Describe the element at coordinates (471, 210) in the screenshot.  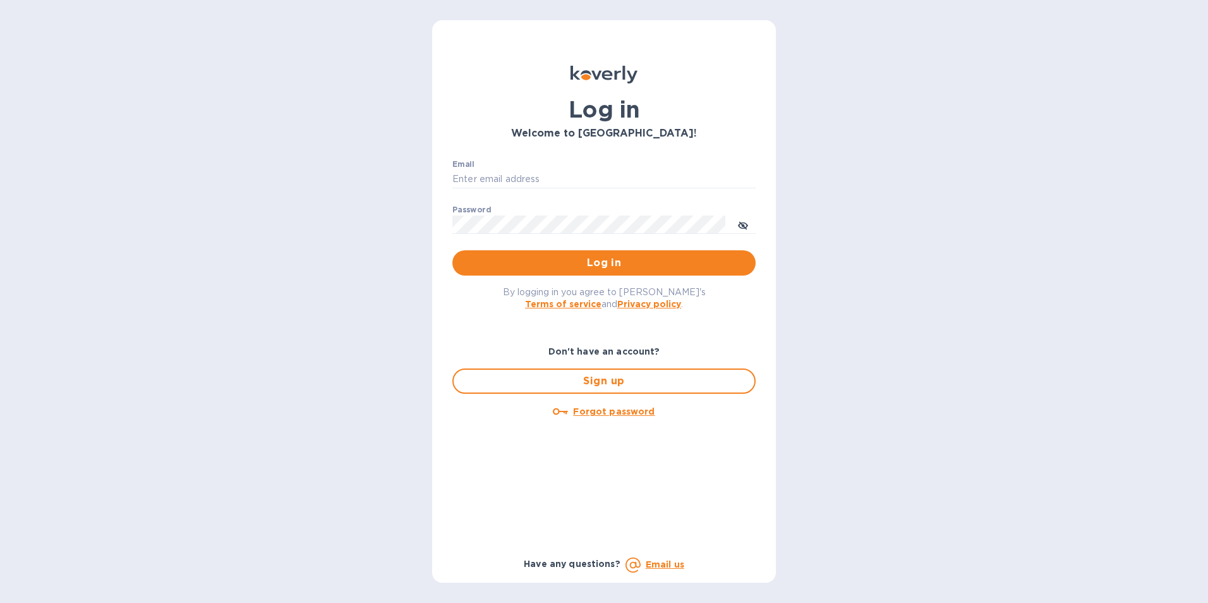
I see `label: Password` at that location.